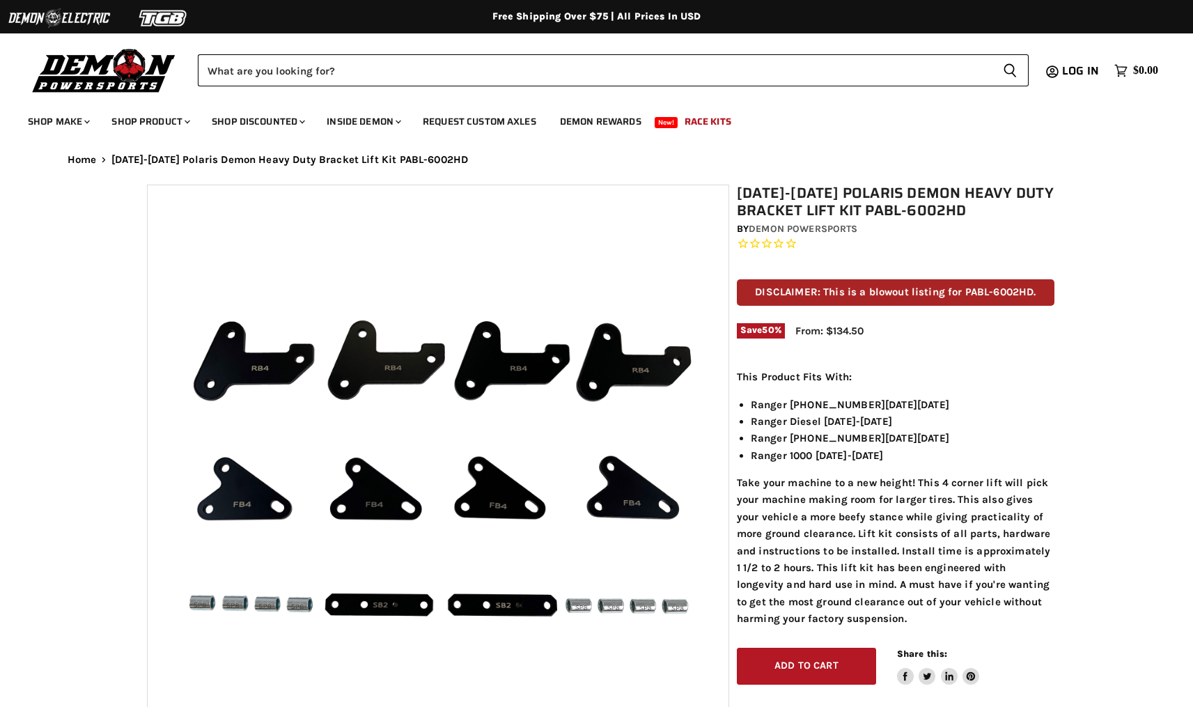  I want to click on div: by, so click(896, 229).